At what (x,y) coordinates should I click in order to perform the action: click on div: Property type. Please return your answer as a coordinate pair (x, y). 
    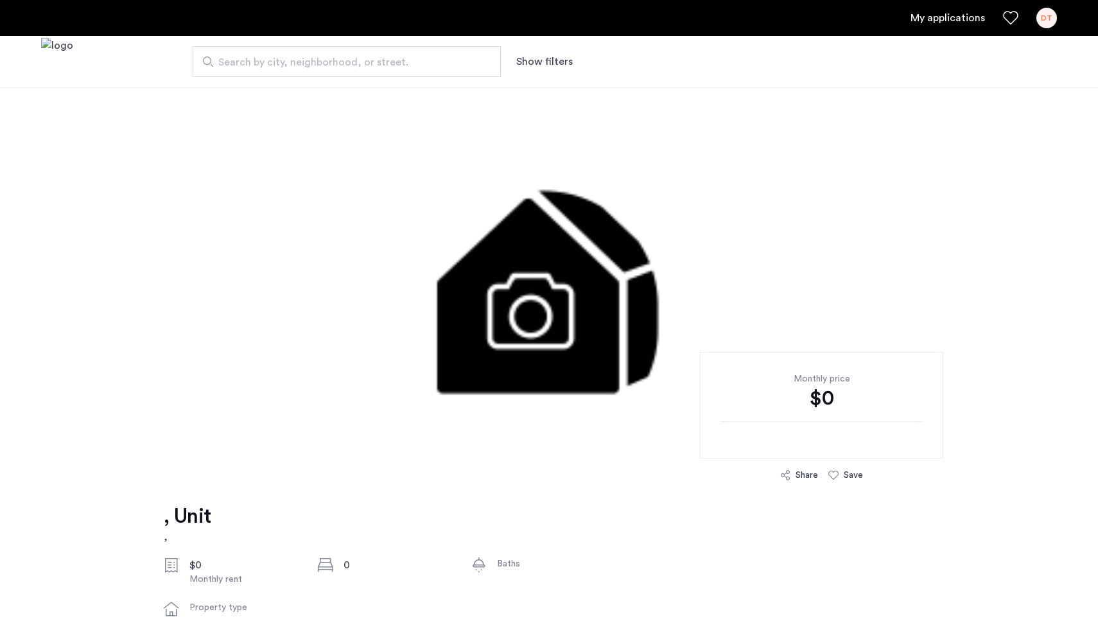
    Looking at the image, I should click on (243, 608).